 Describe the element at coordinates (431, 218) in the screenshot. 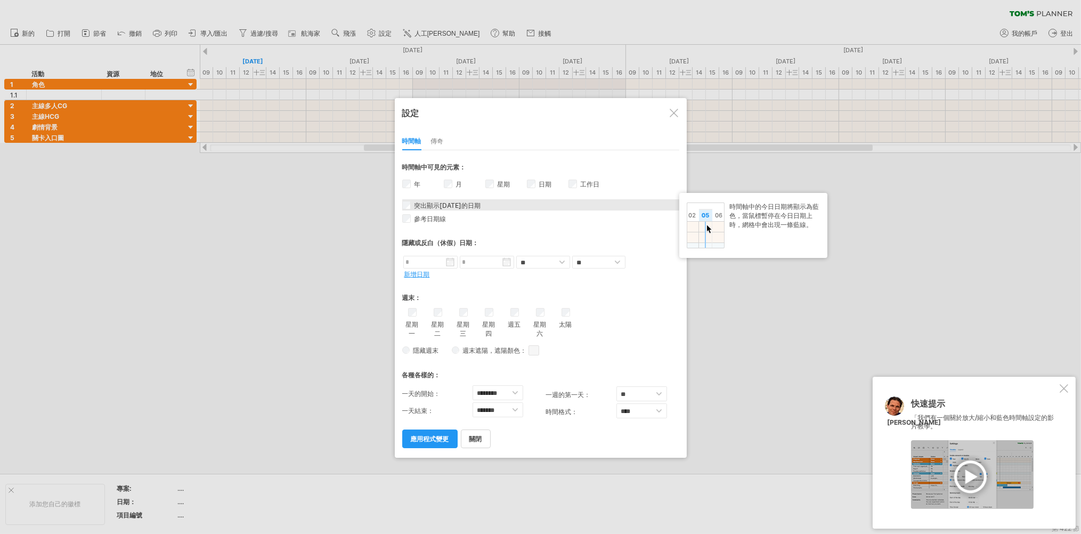

I see `font: 參考日期線` at that location.